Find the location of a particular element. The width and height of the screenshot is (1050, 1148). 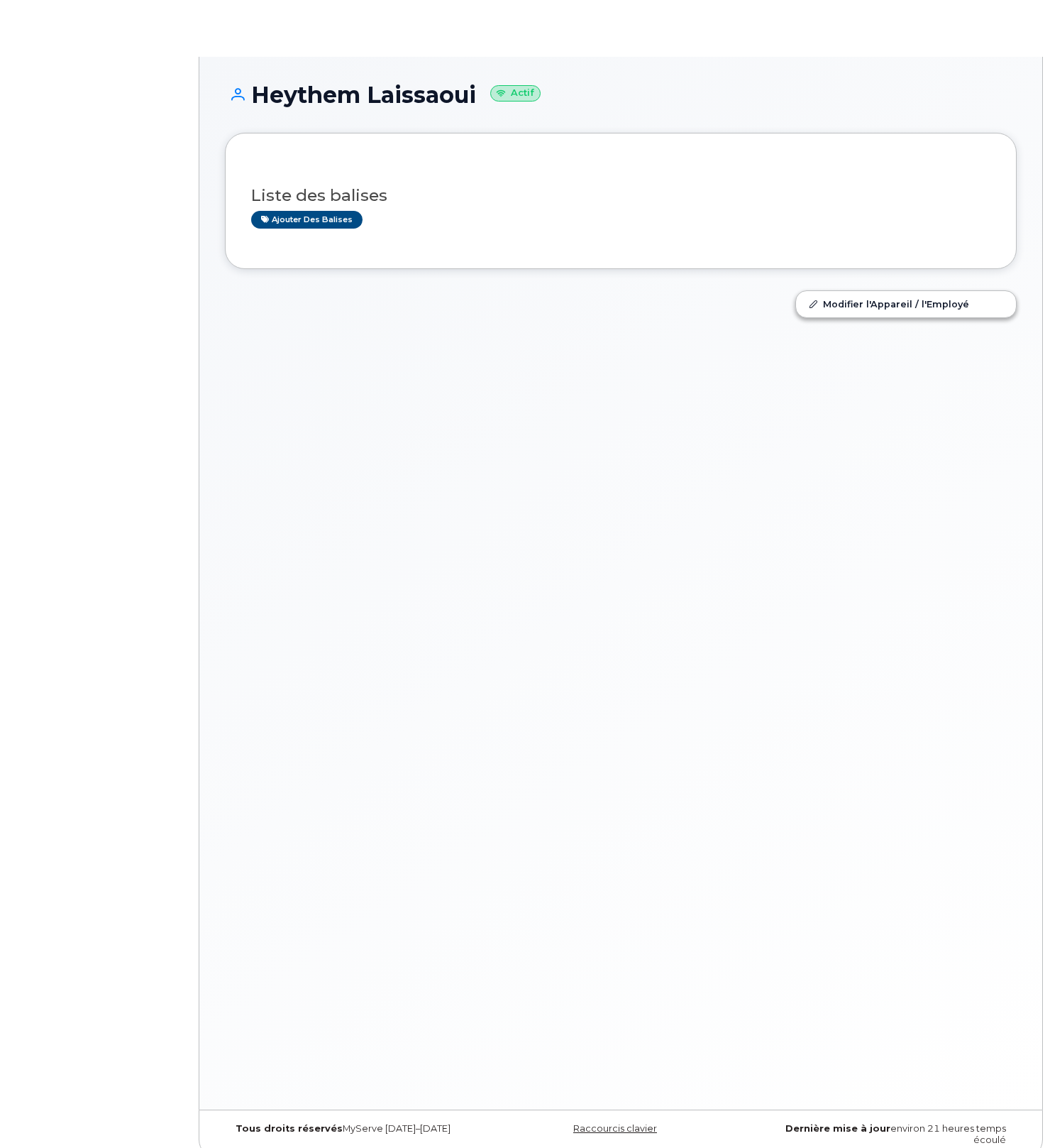

strong: Dernière mise à jour is located at coordinates (838, 1128).